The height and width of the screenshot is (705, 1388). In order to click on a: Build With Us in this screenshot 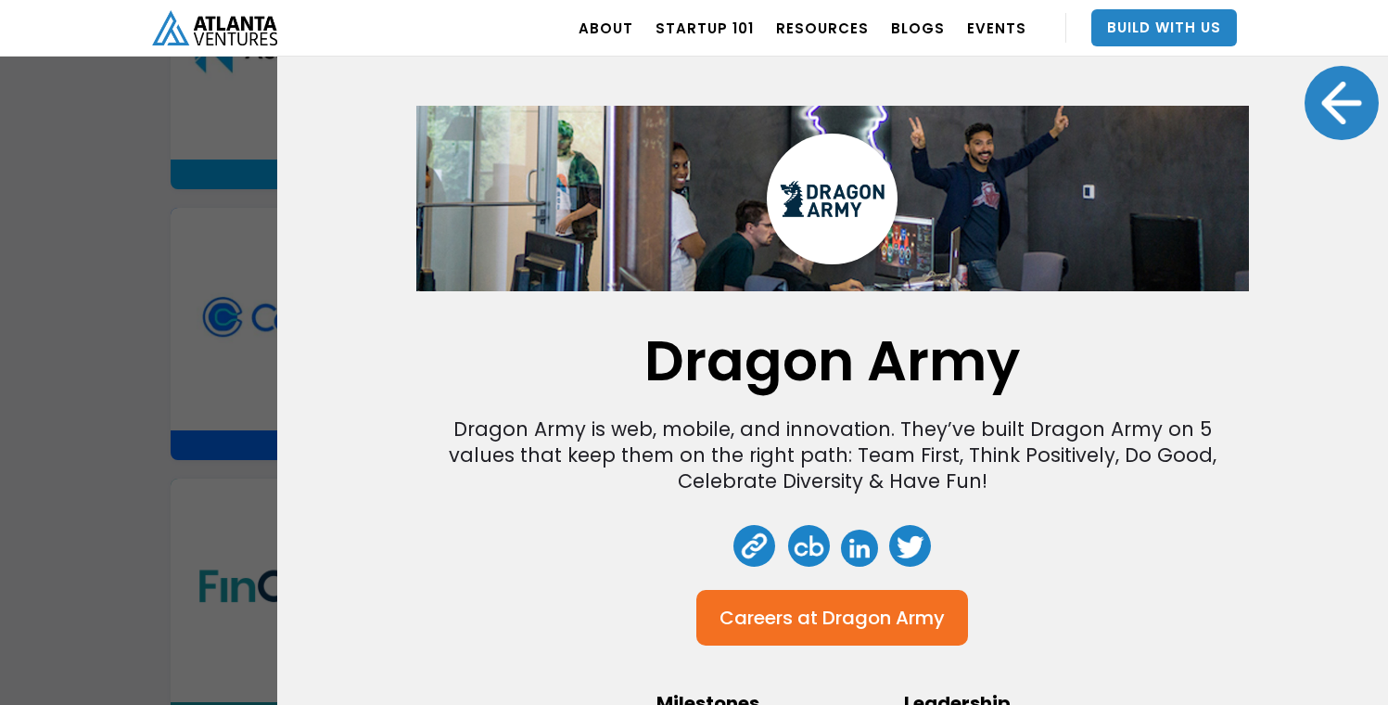, I will do `click(1164, 28)`.